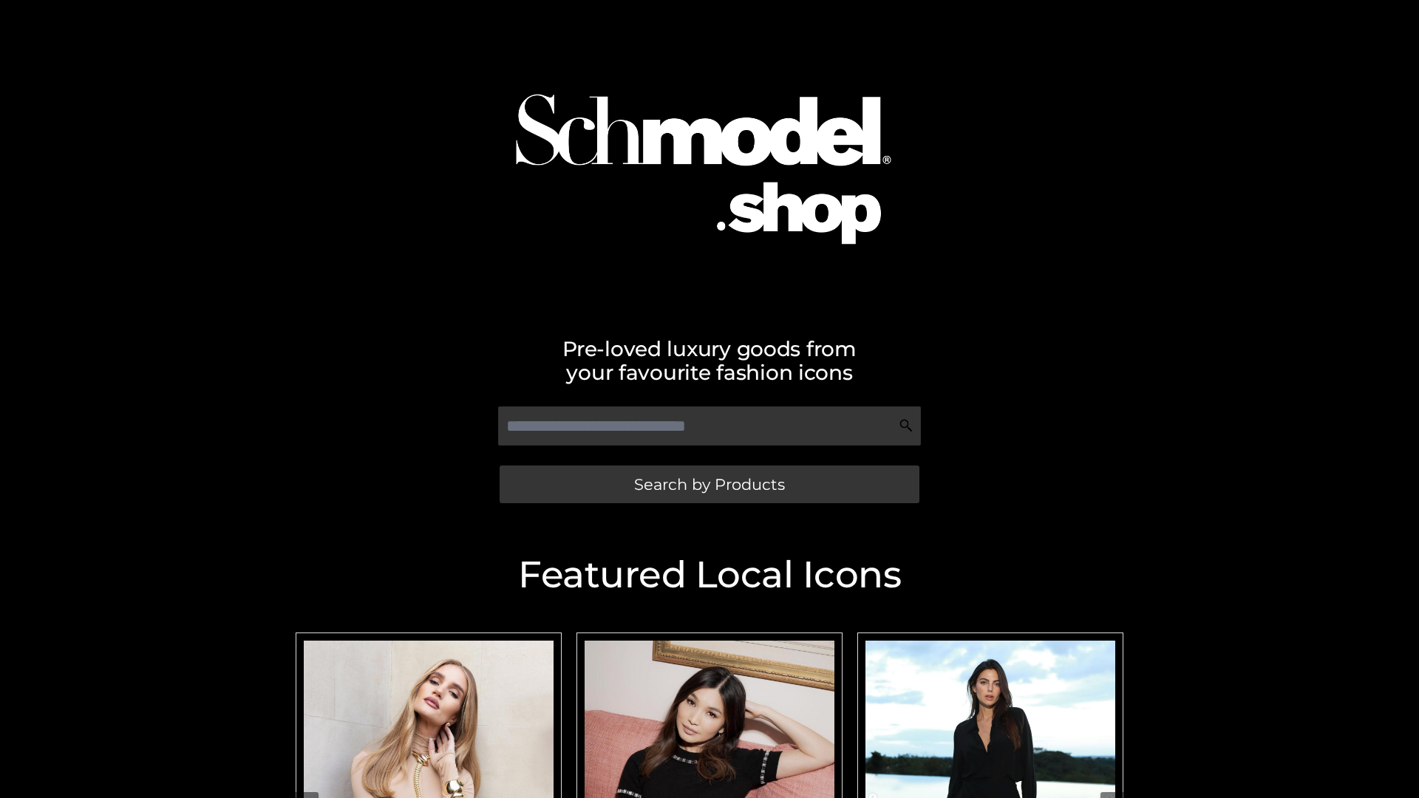 The image size is (1419, 798). What do you see at coordinates (709, 484) in the screenshot?
I see `span: Search by Products` at bounding box center [709, 484].